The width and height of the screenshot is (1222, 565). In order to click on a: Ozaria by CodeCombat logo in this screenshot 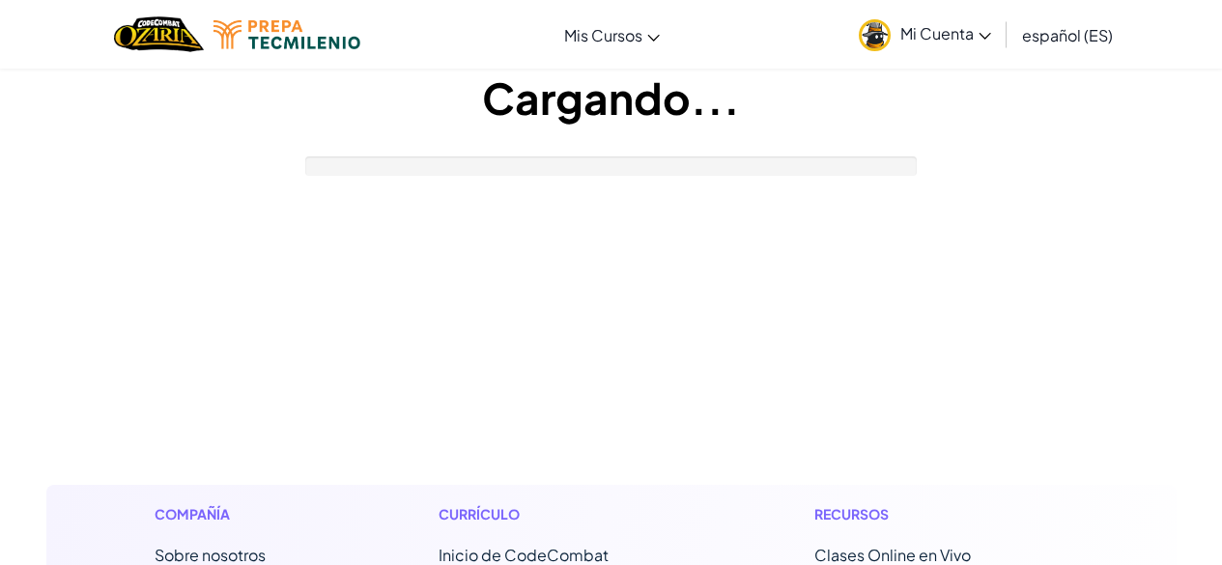, I will do `click(158, 34)`.